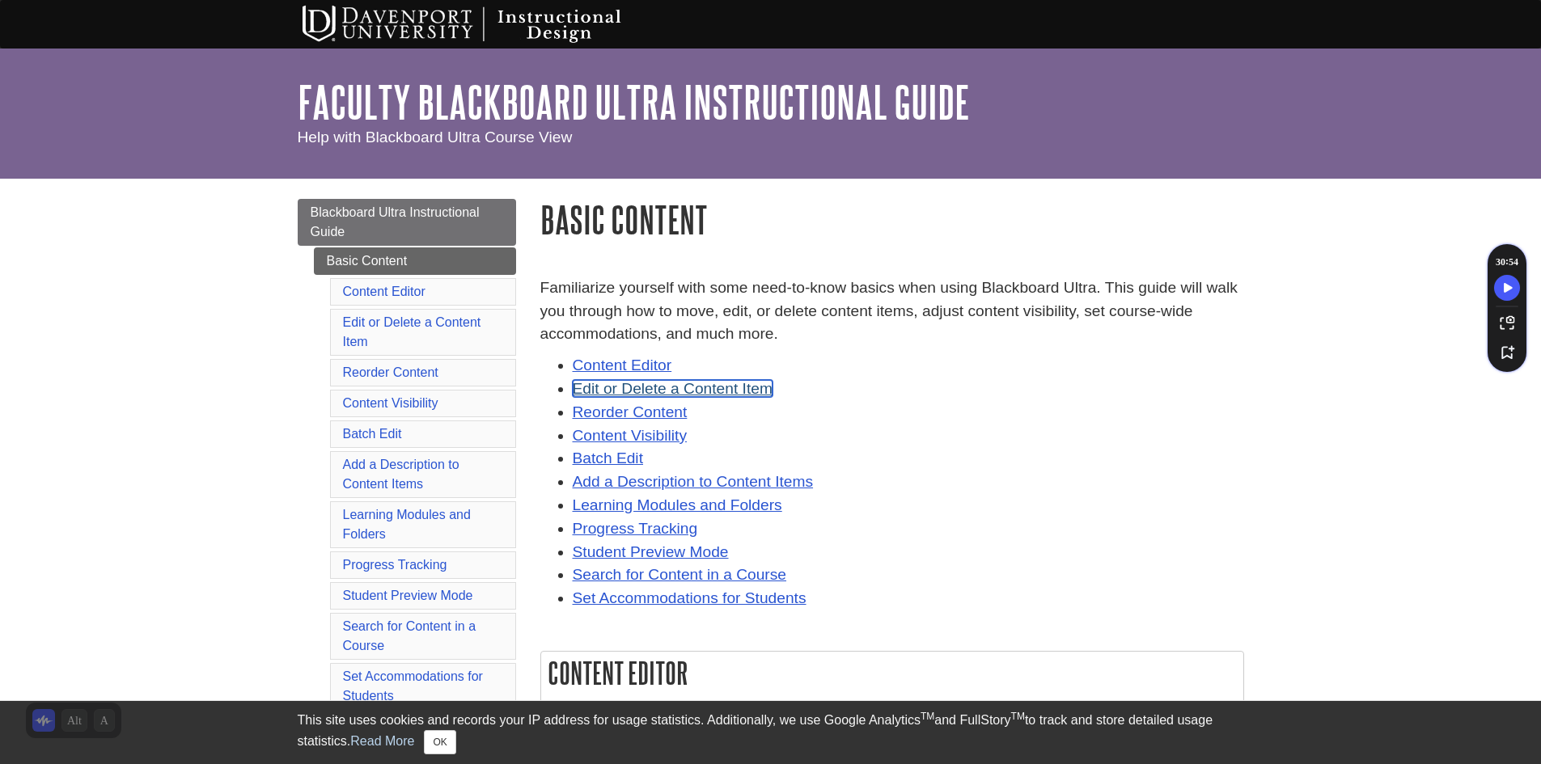 This screenshot has width=1541, height=764. I want to click on a: Read More, so click(382, 741).